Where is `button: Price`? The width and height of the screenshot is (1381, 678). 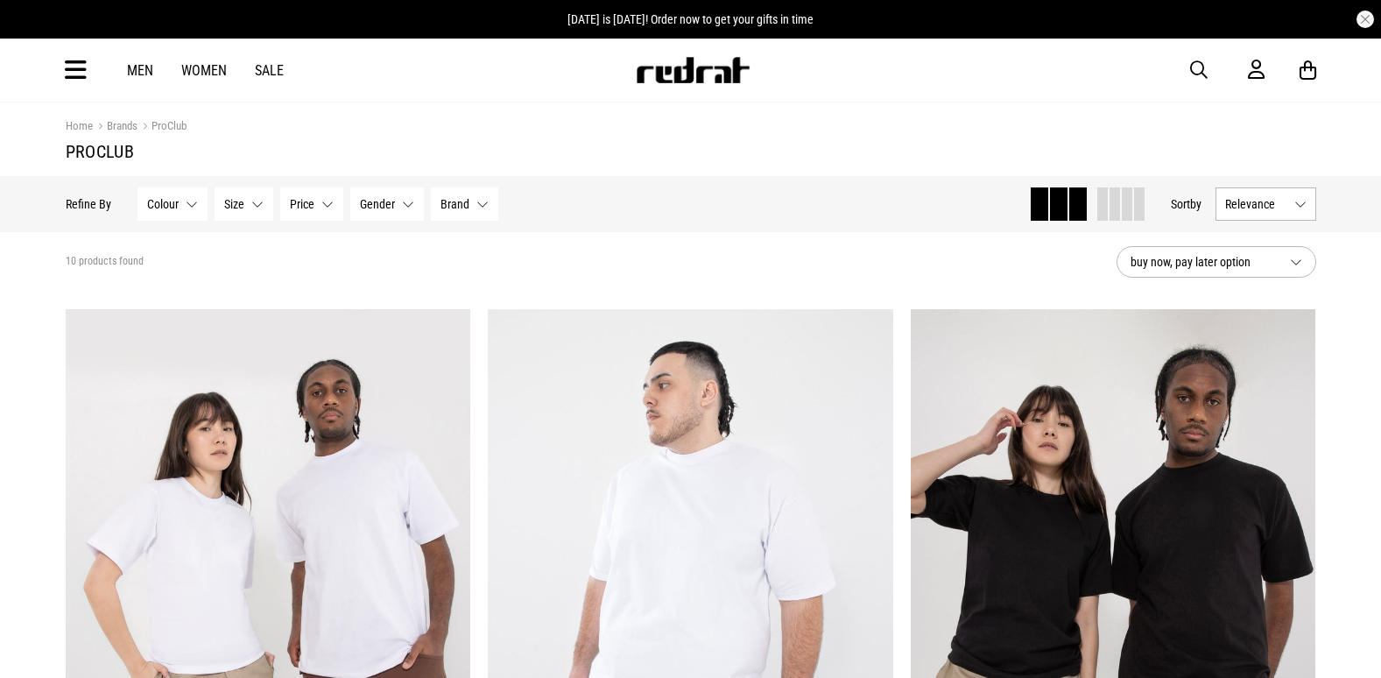
button: Price is located at coordinates (312, 204).